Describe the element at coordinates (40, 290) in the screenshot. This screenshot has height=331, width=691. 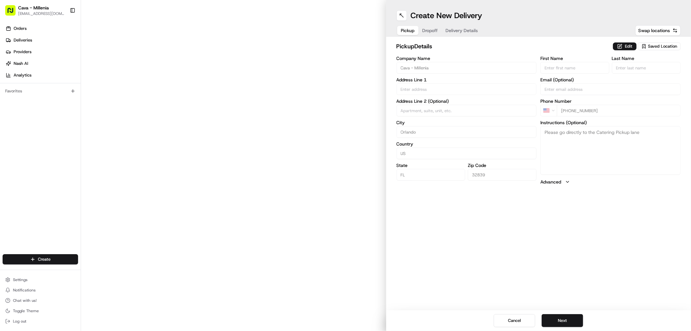
I see `button: Notifications` at that location.